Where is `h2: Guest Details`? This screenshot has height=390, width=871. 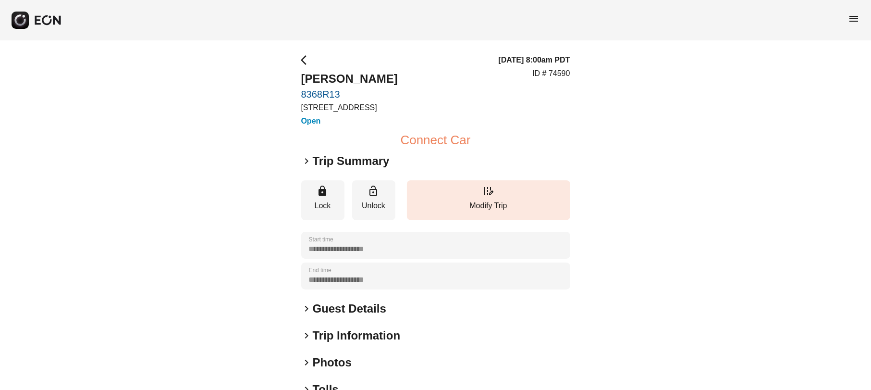 h2: Guest Details is located at coordinates (349, 309).